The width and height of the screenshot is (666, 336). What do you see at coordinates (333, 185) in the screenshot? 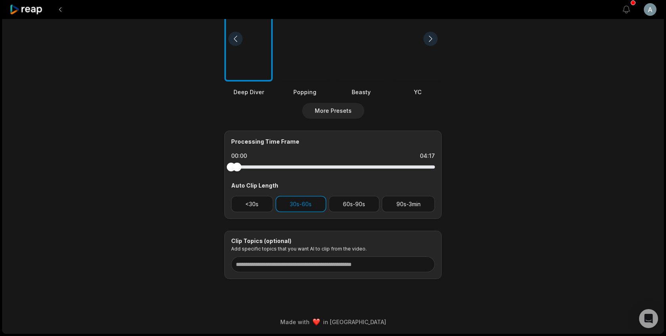
I see `div: Auto Clip Length` at bounding box center [333, 185].